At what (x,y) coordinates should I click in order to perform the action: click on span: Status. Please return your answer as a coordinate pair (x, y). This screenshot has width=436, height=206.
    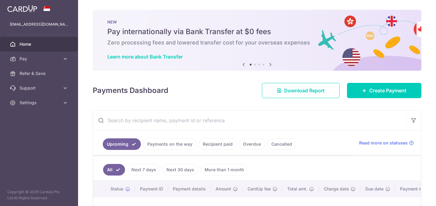
    Looking at the image, I should click on (117, 189).